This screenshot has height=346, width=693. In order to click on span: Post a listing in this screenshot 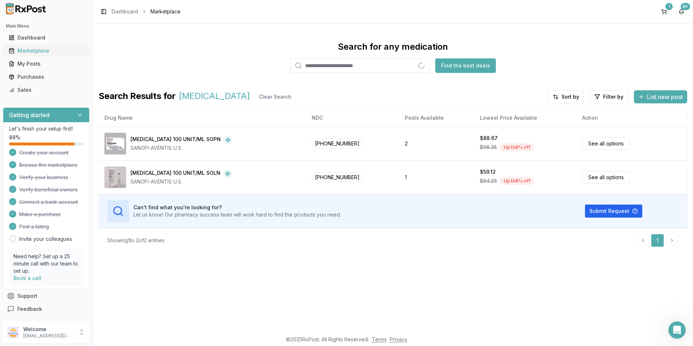, I will do `click(34, 226)`.